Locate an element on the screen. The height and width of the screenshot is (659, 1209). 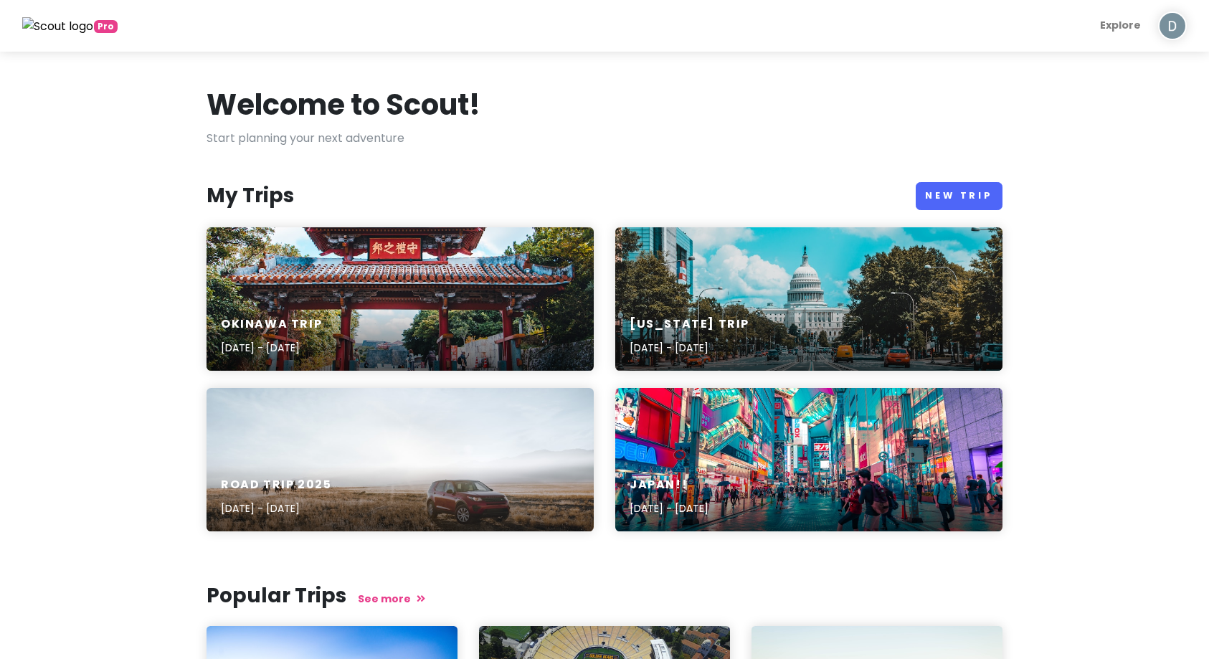
span: greetings, globetrotter is located at coordinates (105, 27).